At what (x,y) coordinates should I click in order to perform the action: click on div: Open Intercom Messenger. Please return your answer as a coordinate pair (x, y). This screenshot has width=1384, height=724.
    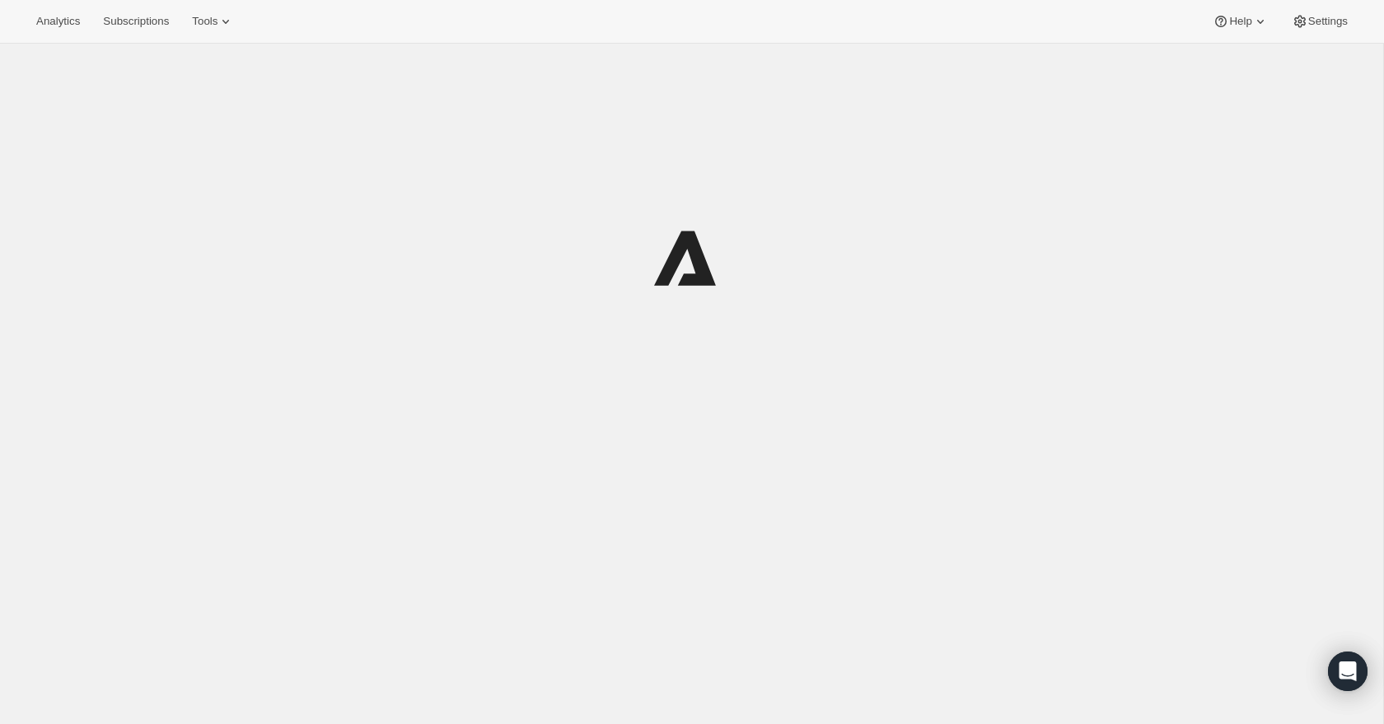
    Looking at the image, I should click on (1347, 671).